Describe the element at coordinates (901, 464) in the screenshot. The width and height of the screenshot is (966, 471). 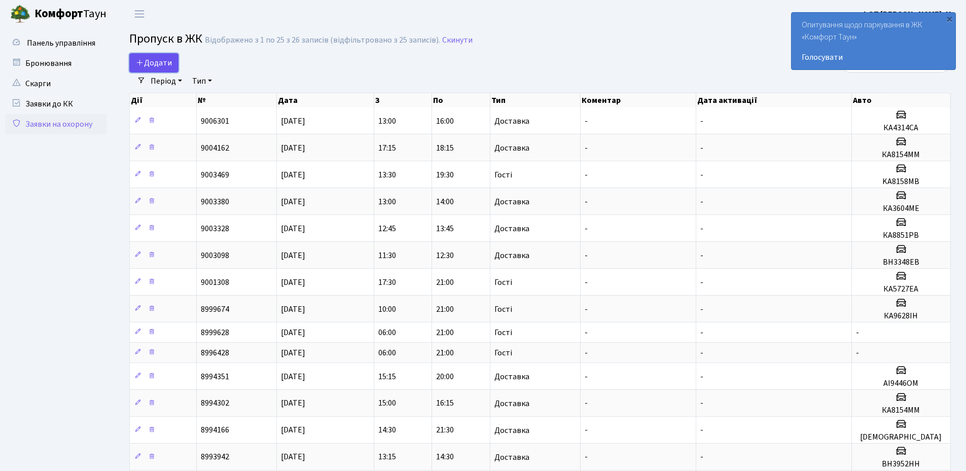
I see `h5: ВН3952НН` at that location.